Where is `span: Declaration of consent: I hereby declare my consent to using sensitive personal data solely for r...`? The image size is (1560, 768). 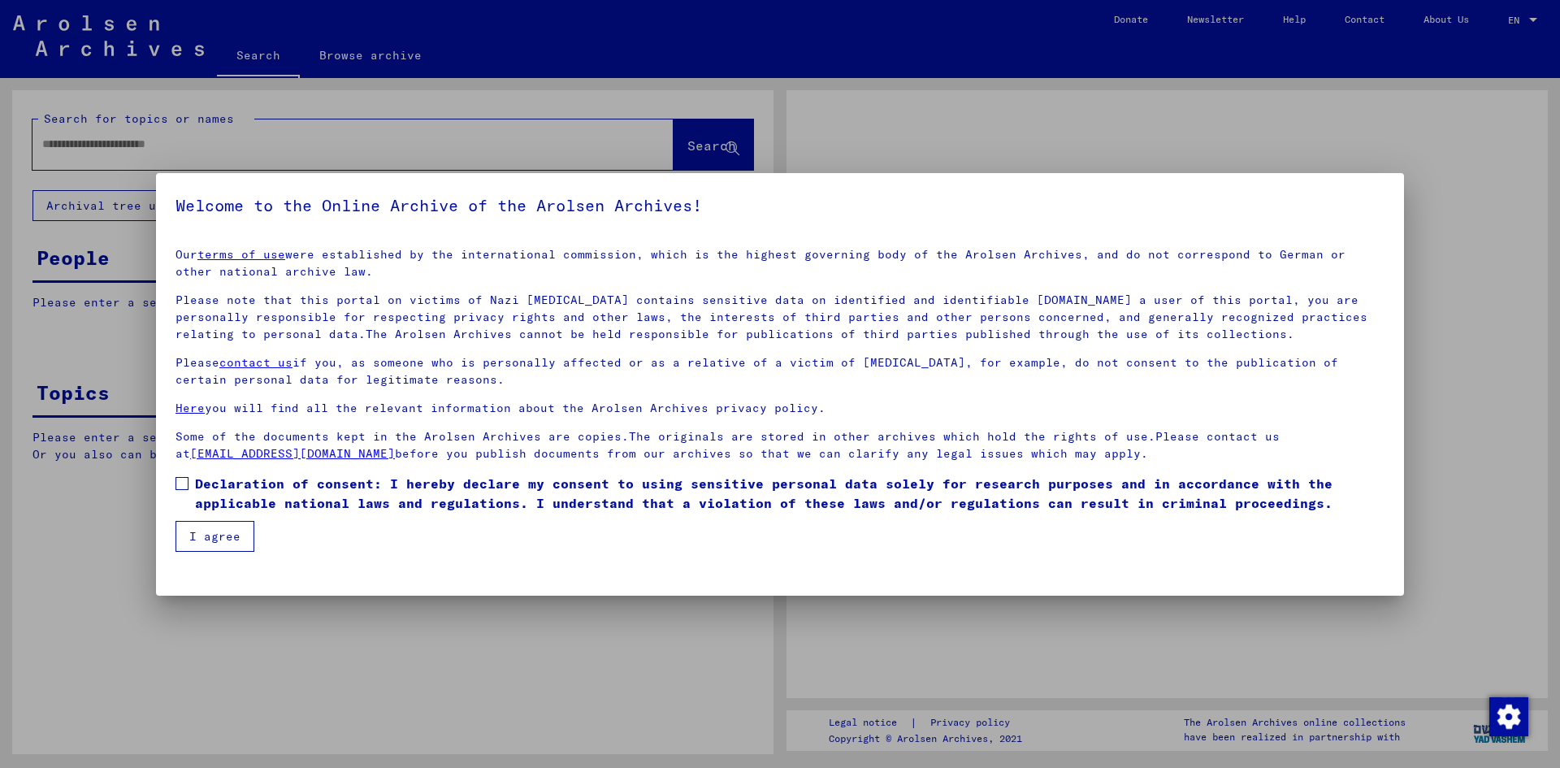
span: Declaration of consent: I hereby declare my consent to using sensitive personal data solely for r... is located at coordinates (790, 493).